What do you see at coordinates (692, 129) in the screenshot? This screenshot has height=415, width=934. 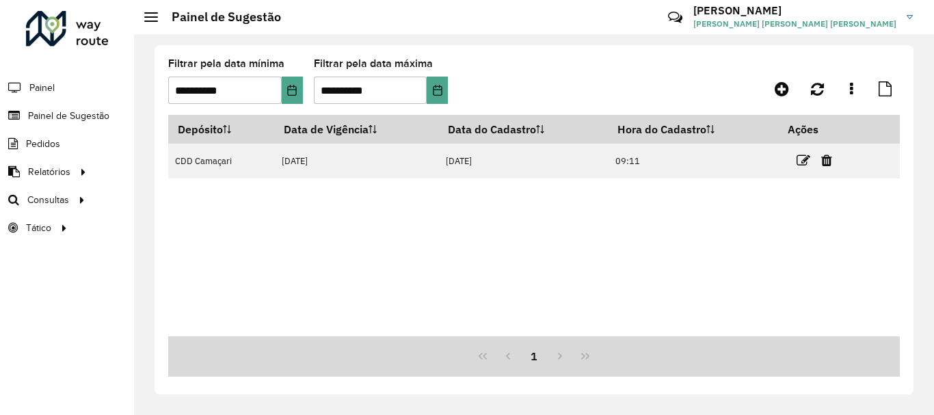 I see `th: Hora do Cadastro` at bounding box center [692, 129].